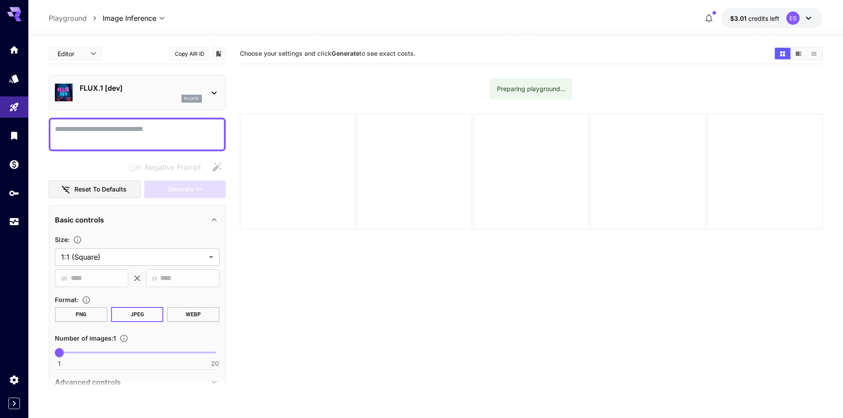 The width and height of the screenshot is (843, 418). What do you see at coordinates (85, 338) in the screenshot?
I see `span: Number of images : 1` at bounding box center [85, 338].